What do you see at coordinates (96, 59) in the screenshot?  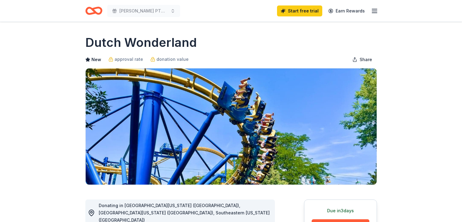 I see `span: New` at bounding box center [96, 59].